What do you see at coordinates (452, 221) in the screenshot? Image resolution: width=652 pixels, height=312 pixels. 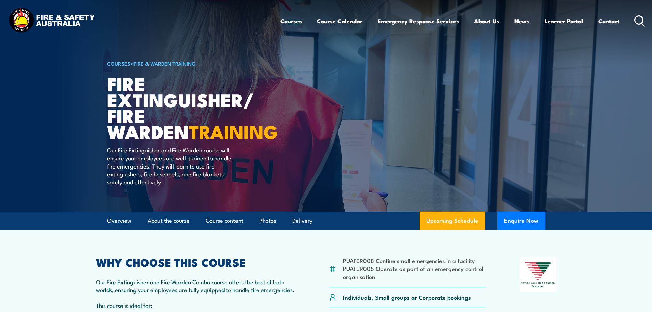 I see `a: Upcoming Schedule` at bounding box center [452, 221].